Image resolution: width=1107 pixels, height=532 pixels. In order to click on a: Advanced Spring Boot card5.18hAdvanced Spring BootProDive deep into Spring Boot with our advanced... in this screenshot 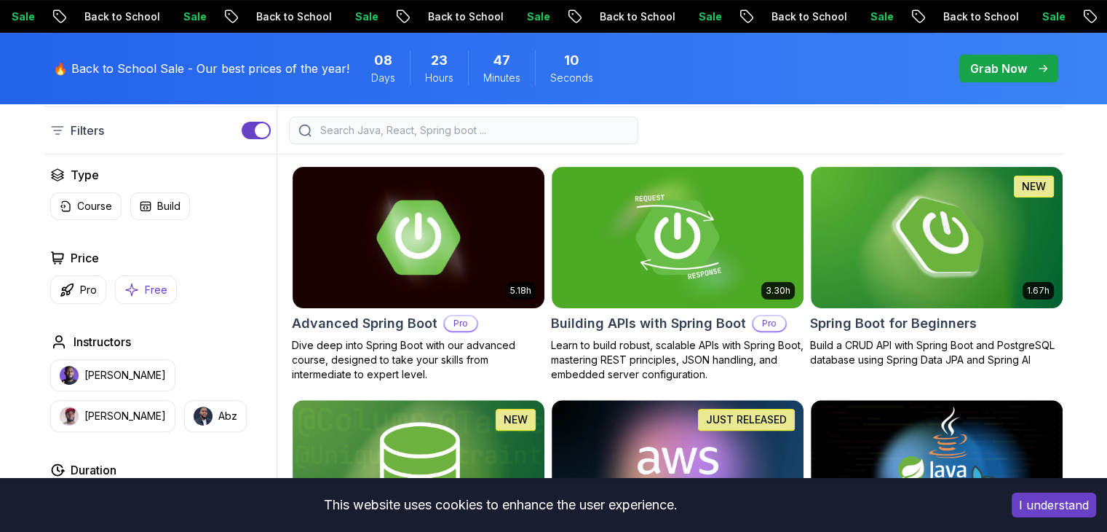, I will do `click(419, 274)`.